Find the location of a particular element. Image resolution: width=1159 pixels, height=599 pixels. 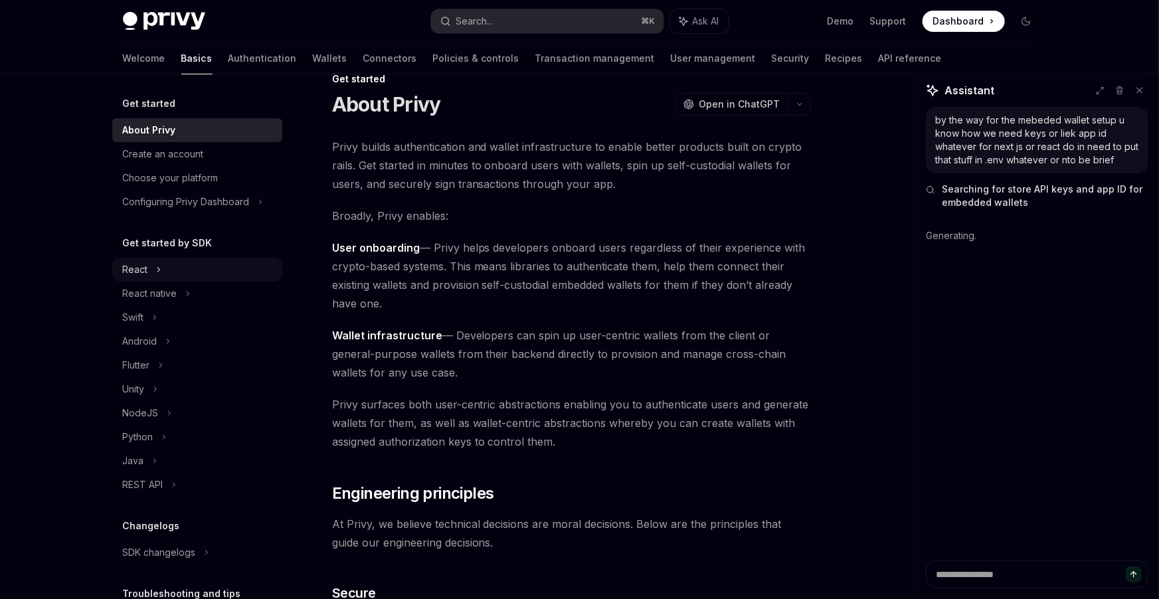

a: Demo is located at coordinates (841, 21).